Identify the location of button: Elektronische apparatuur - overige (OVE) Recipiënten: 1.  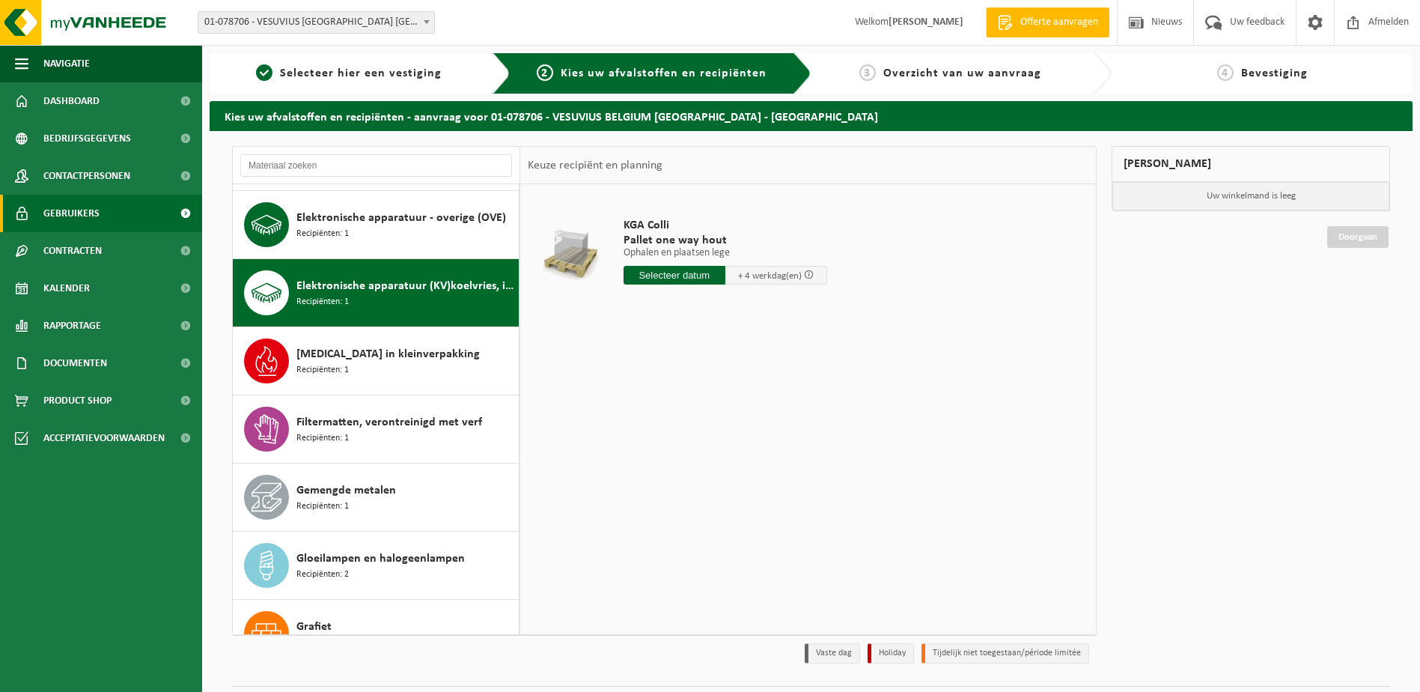
(376, 225).